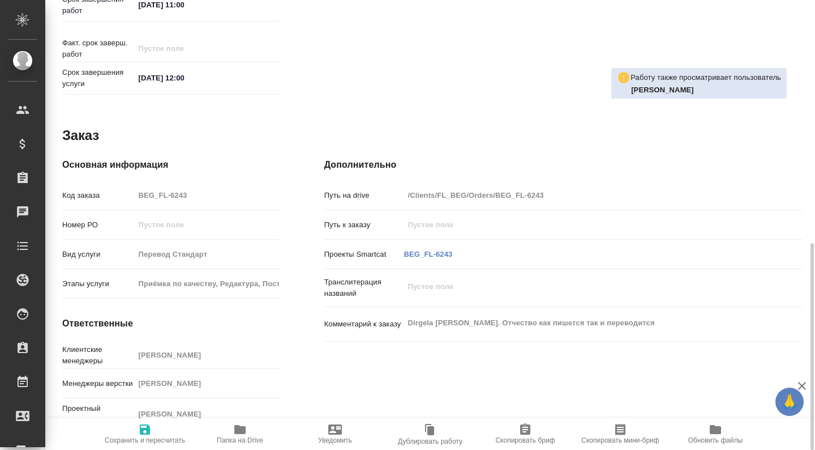 This screenshot has height=450, width=815. I want to click on p: Менеджеры верстки, so click(99, 383).